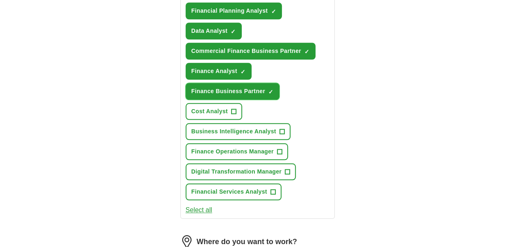 The width and height of the screenshot is (515, 247). I want to click on span: Finance Operations Manager, so click(232, 151).